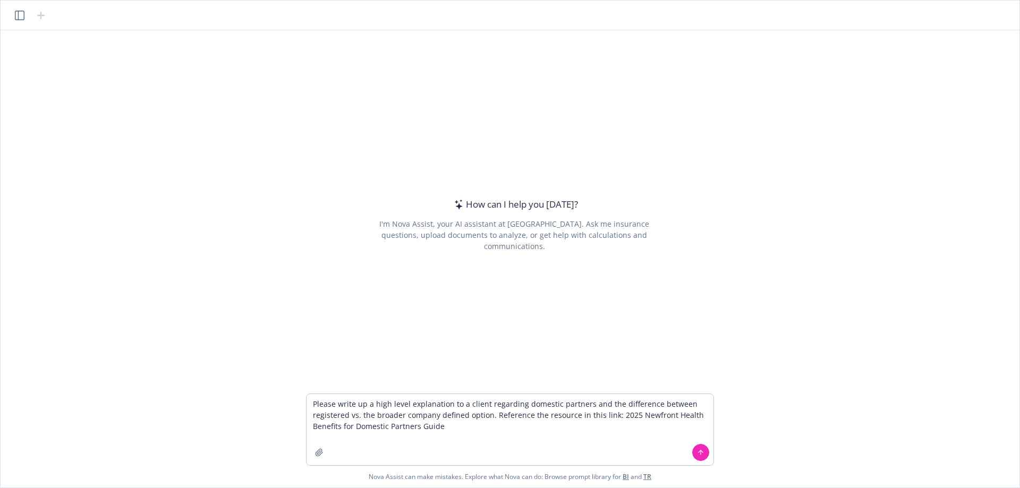 This screenshot has width=1020, height=488. What do you see at coordinates (510, 430) in the screenshot?
I see `textarea: Please write up a high level explanation to a client regarding domestic partners and the differen...` at bounding box center [510, 430].